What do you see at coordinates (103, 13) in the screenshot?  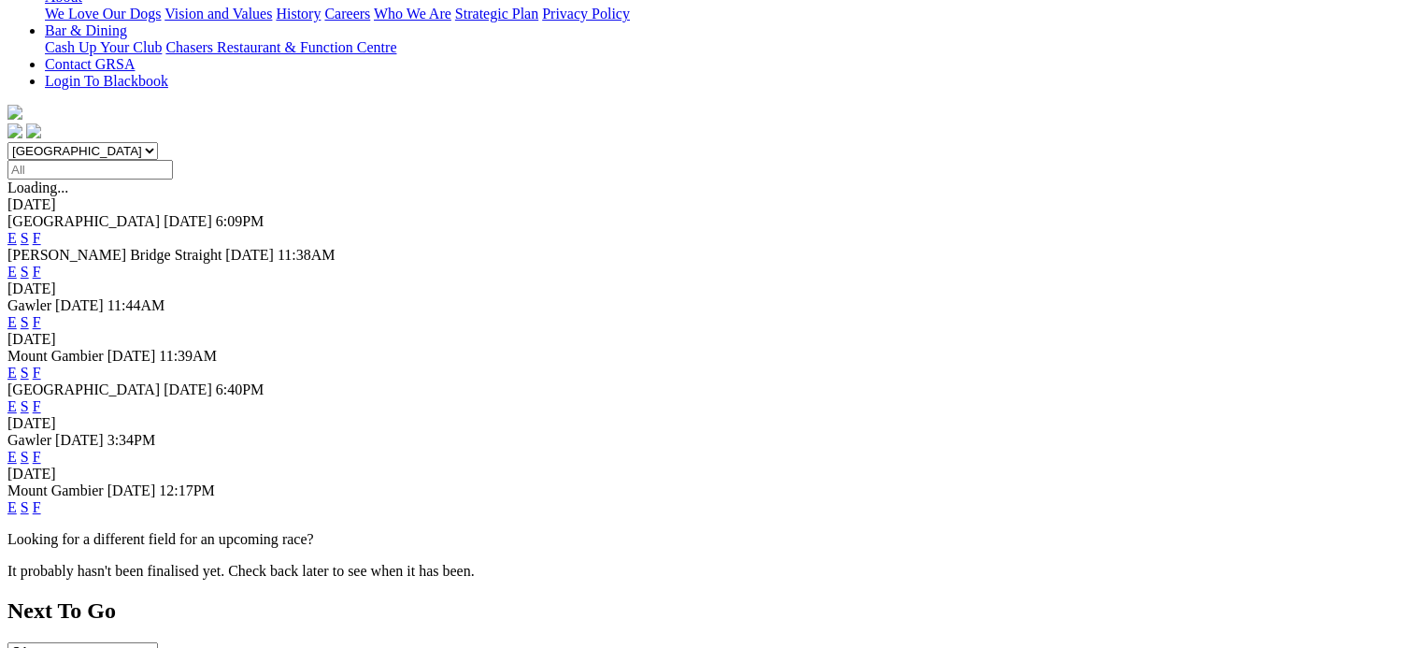 I see `a: We Love Our Dogs` at bounding box center [103, 13].